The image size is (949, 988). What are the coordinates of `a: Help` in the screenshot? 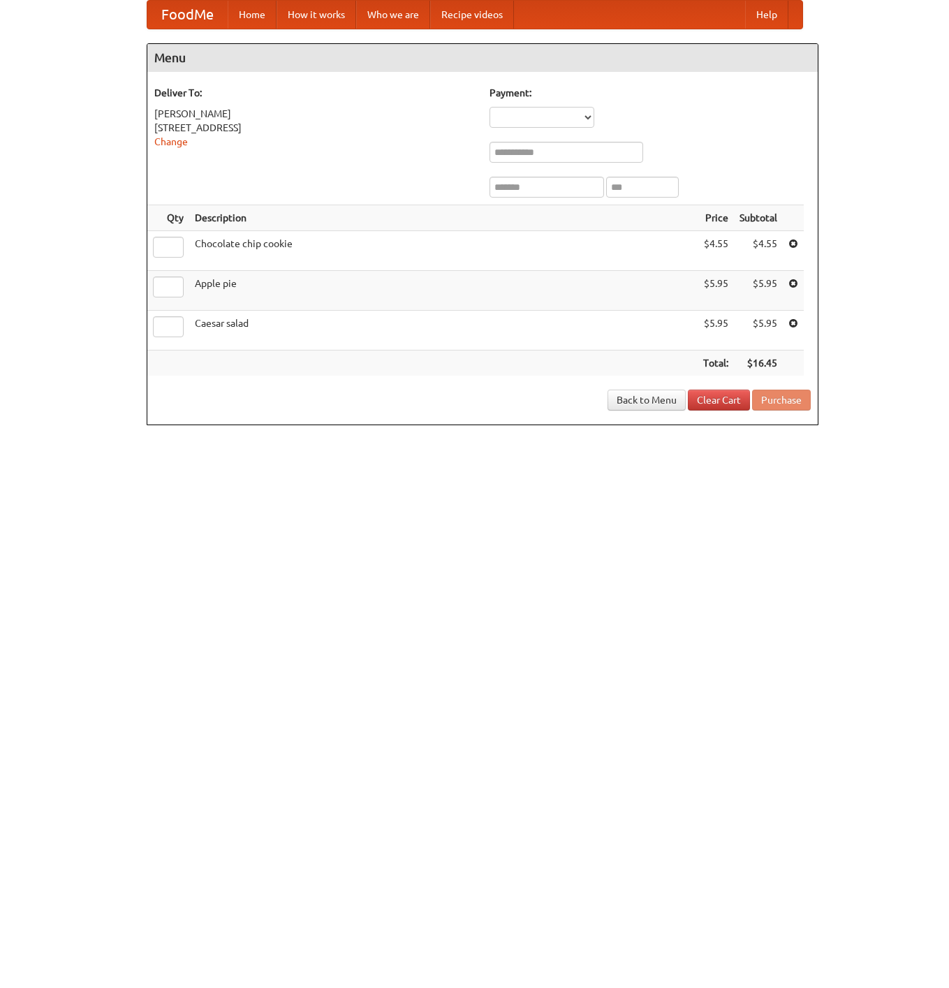 It's located at (767, 15).